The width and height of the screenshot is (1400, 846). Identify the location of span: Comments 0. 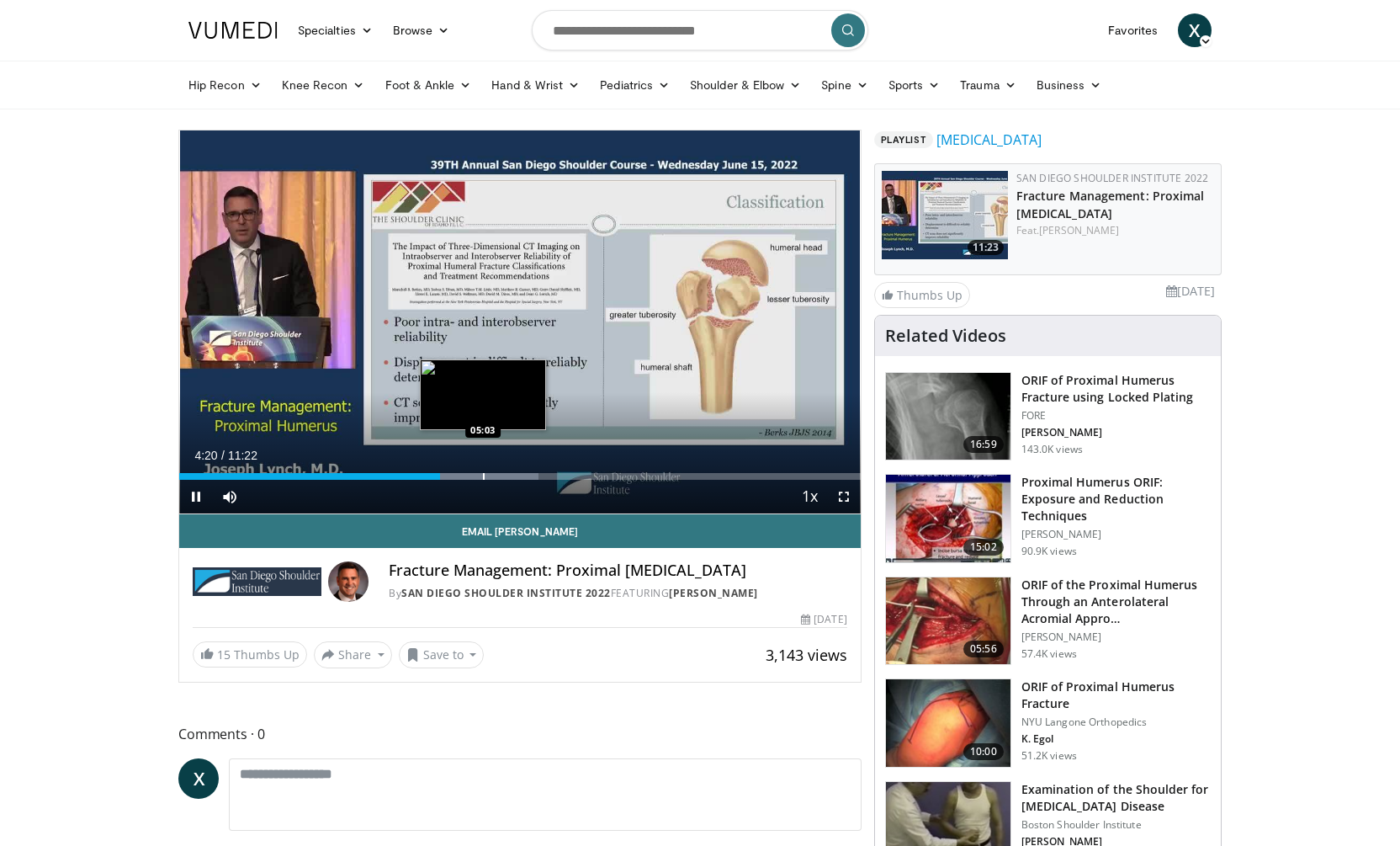
(520, 734).